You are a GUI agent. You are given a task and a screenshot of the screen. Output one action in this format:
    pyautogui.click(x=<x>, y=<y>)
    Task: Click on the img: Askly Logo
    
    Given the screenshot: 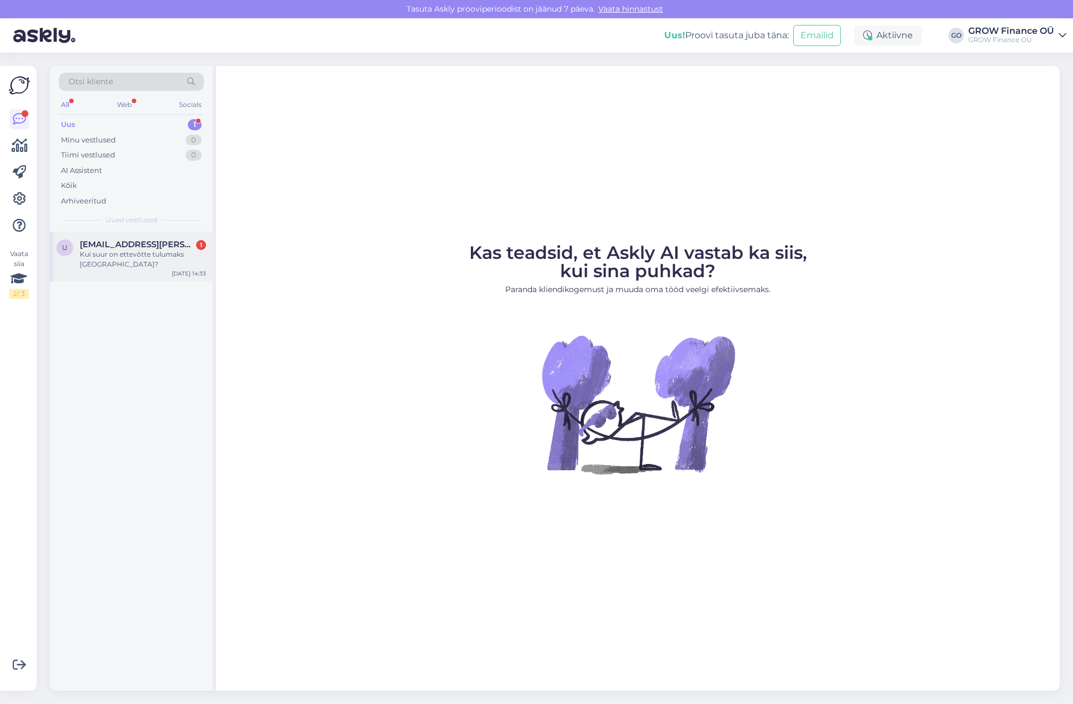 What is the action you would take?
    pyautogui.click(x=19, y=85)
    